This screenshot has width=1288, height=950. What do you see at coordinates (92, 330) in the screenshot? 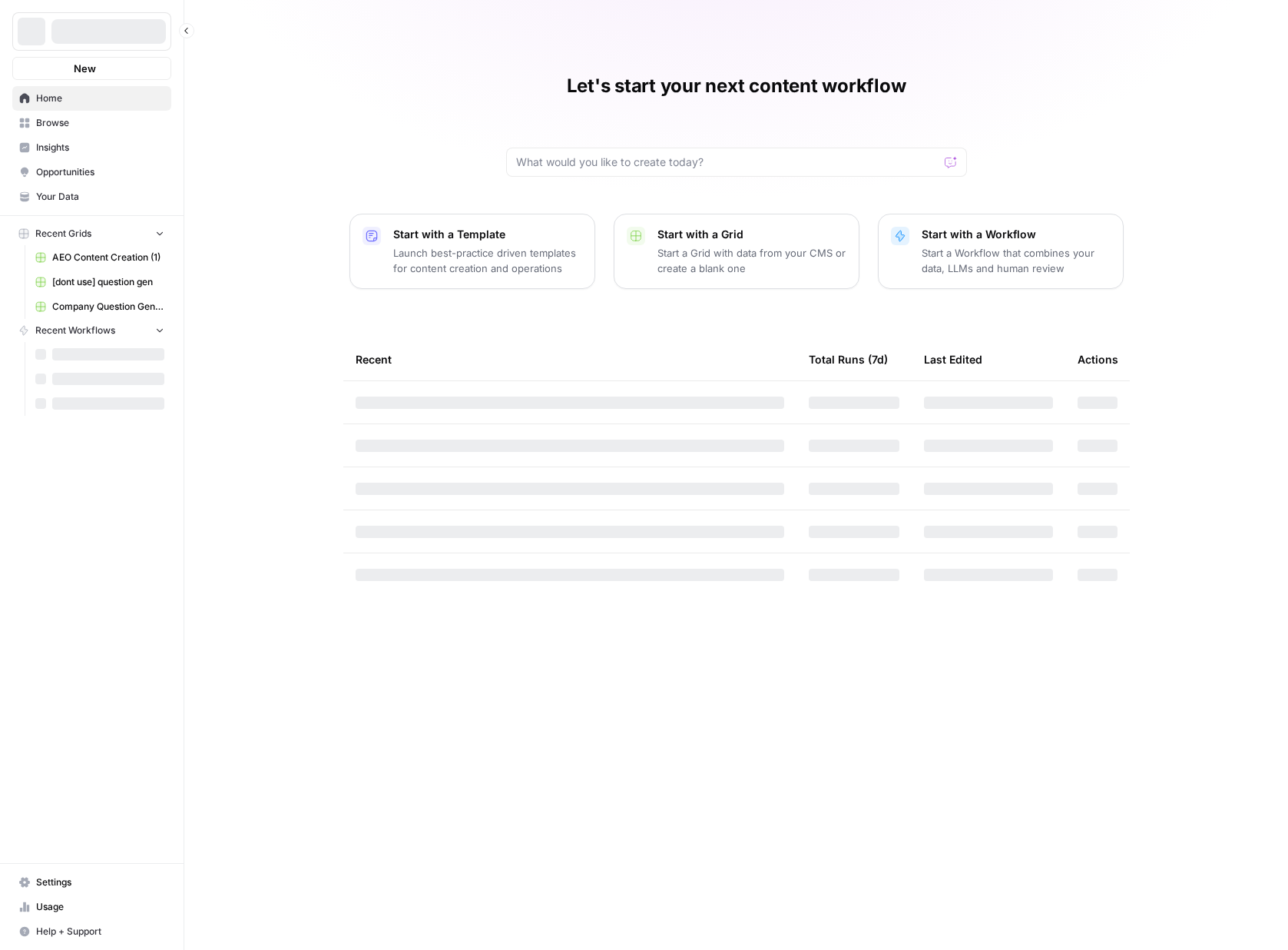
I see `button: Recent Workflows` at bounding box center [92, 330].